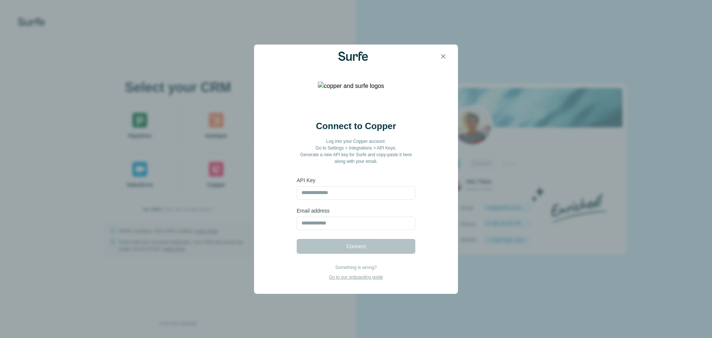  What do you see at coordinates (356, 267) in the screenshot?
I see `p: Something is wrong?` at bounding box center [356, 267].